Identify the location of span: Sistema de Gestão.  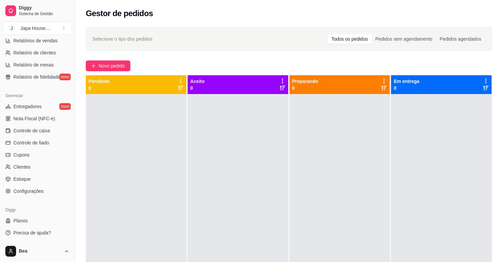
(44, 14).